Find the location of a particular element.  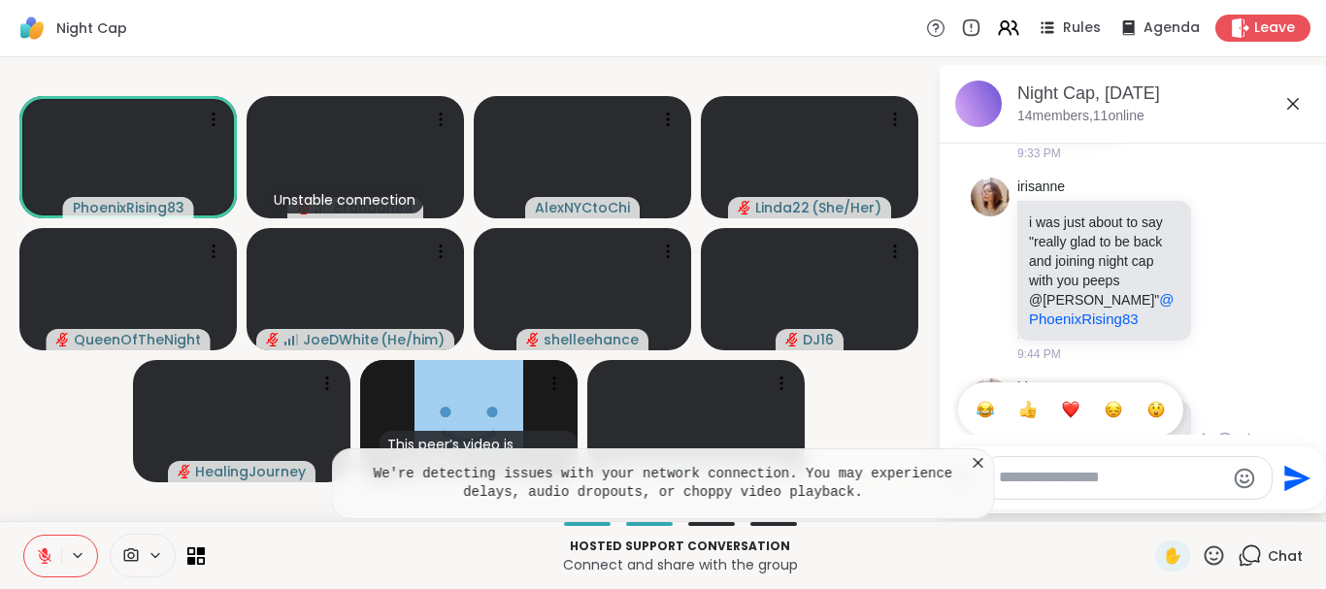

button: Emoji picker is located at coordinates (1244, 479).